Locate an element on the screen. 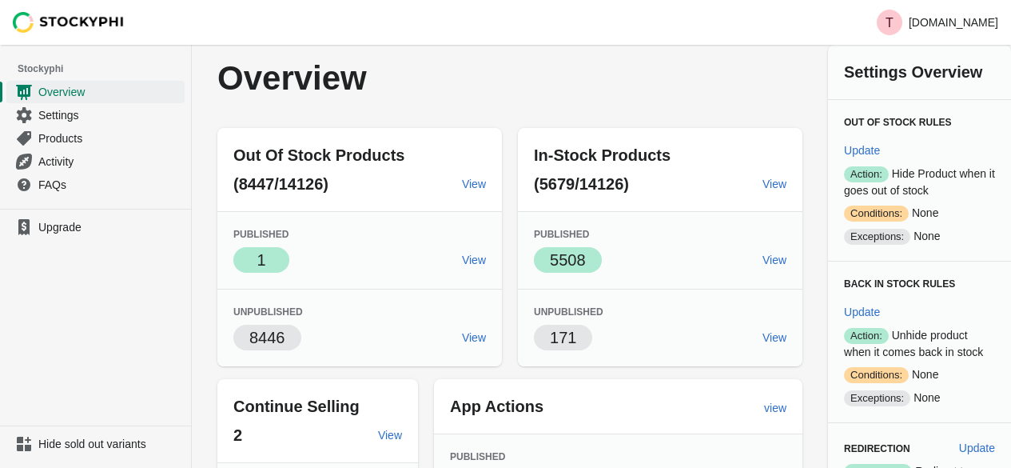 Image resolution: width=1011 pixels, height=468 pixels. span: Overview is located at coordinates (110, 92).